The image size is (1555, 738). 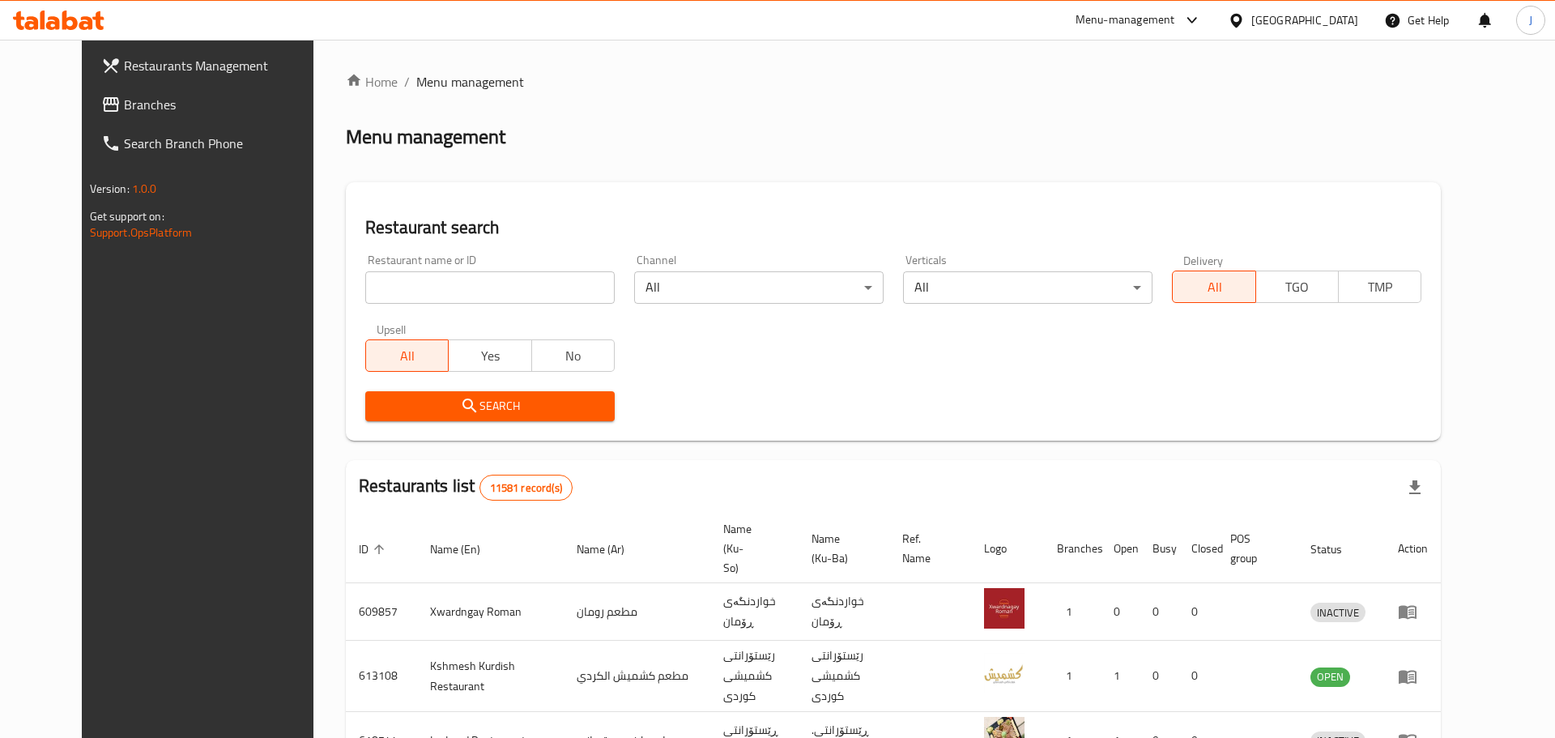 What do you see at coordinates (1203, 260) in the screenshot?
I see `label: Delivery` at bounding box center [1203, 260].